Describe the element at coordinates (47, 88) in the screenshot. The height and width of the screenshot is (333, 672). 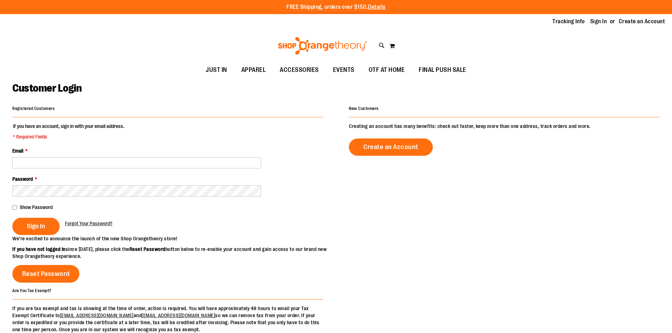
I see `span: Customer Login` at that location.